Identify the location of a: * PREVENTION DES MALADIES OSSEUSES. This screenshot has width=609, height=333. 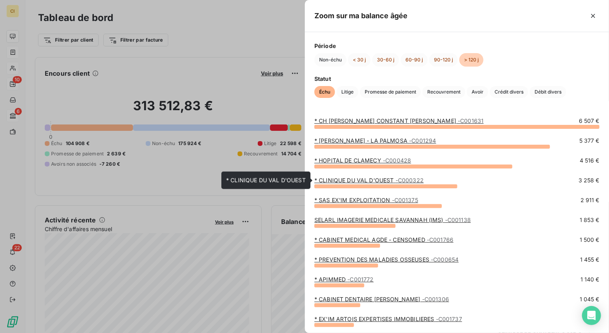
(386, 259).